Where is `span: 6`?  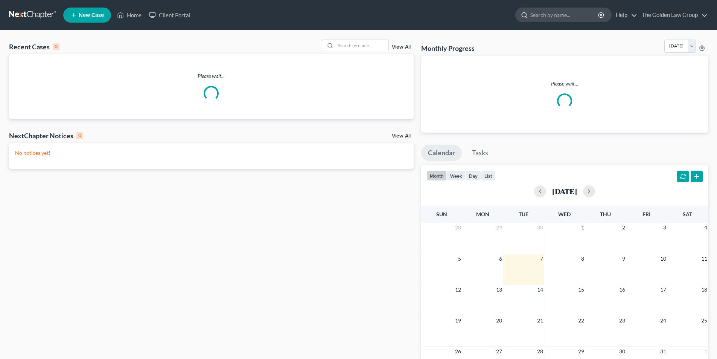 span: 6 is located at coordinates (501, 259).